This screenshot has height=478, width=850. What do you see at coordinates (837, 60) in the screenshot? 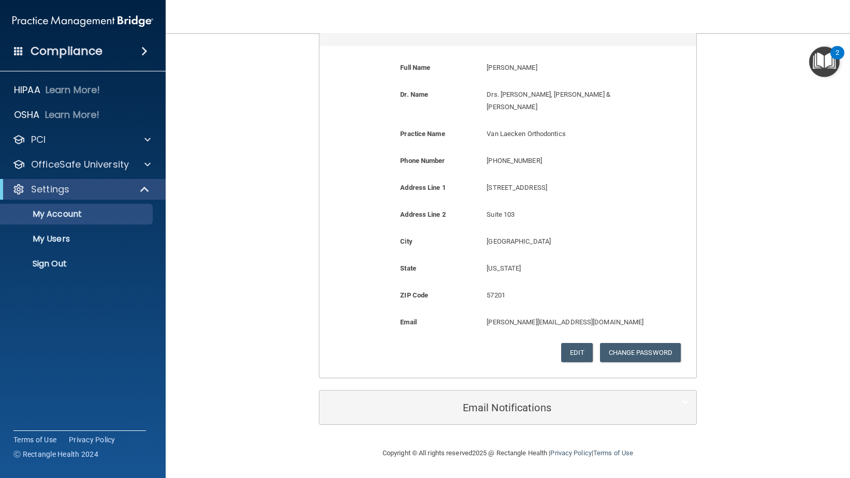
I see `div: 2` at bounding box center [837, 60].